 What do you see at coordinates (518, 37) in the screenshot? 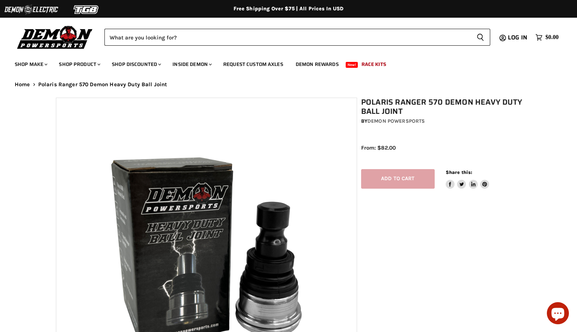
I see `span: Log in` at bounding box center [518, 37].